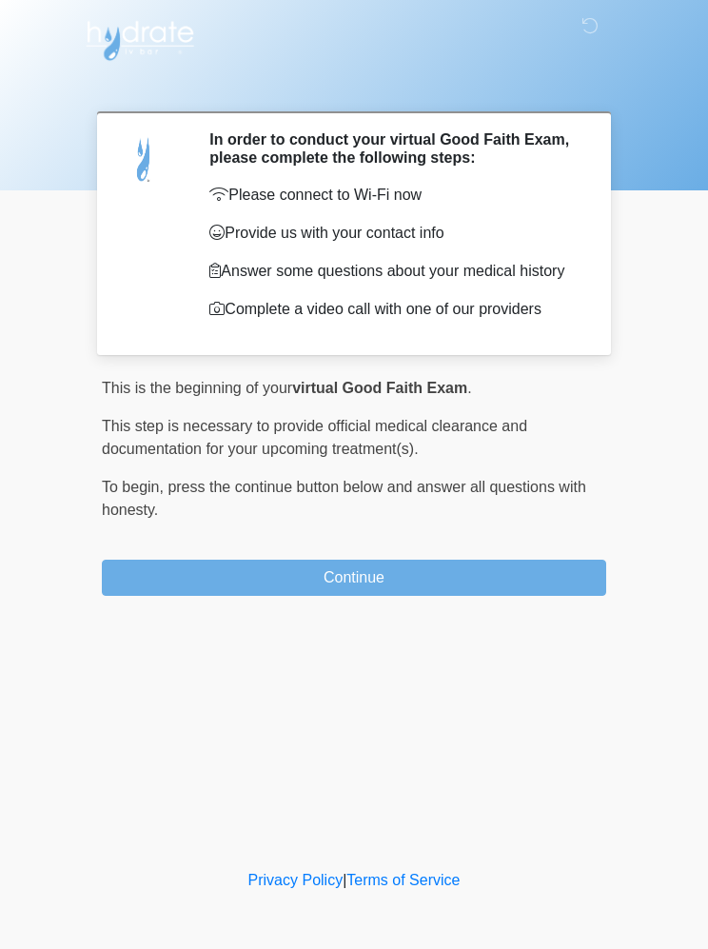 The width and height of the screenshot is (708, 949). I want to click on a: Privacy Policy, so click(296, 880).